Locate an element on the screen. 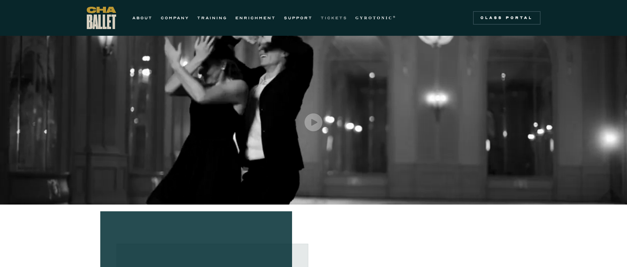 Image resolution: width=627 pixels, height=267 pixels. strong: GYROTONIC is located at coordinates (374, 18).